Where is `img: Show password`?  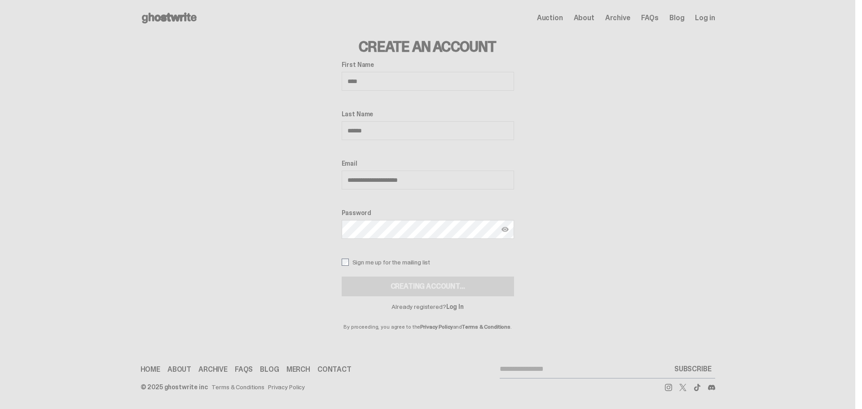
img: Show password is located at coordinates (505, 229).